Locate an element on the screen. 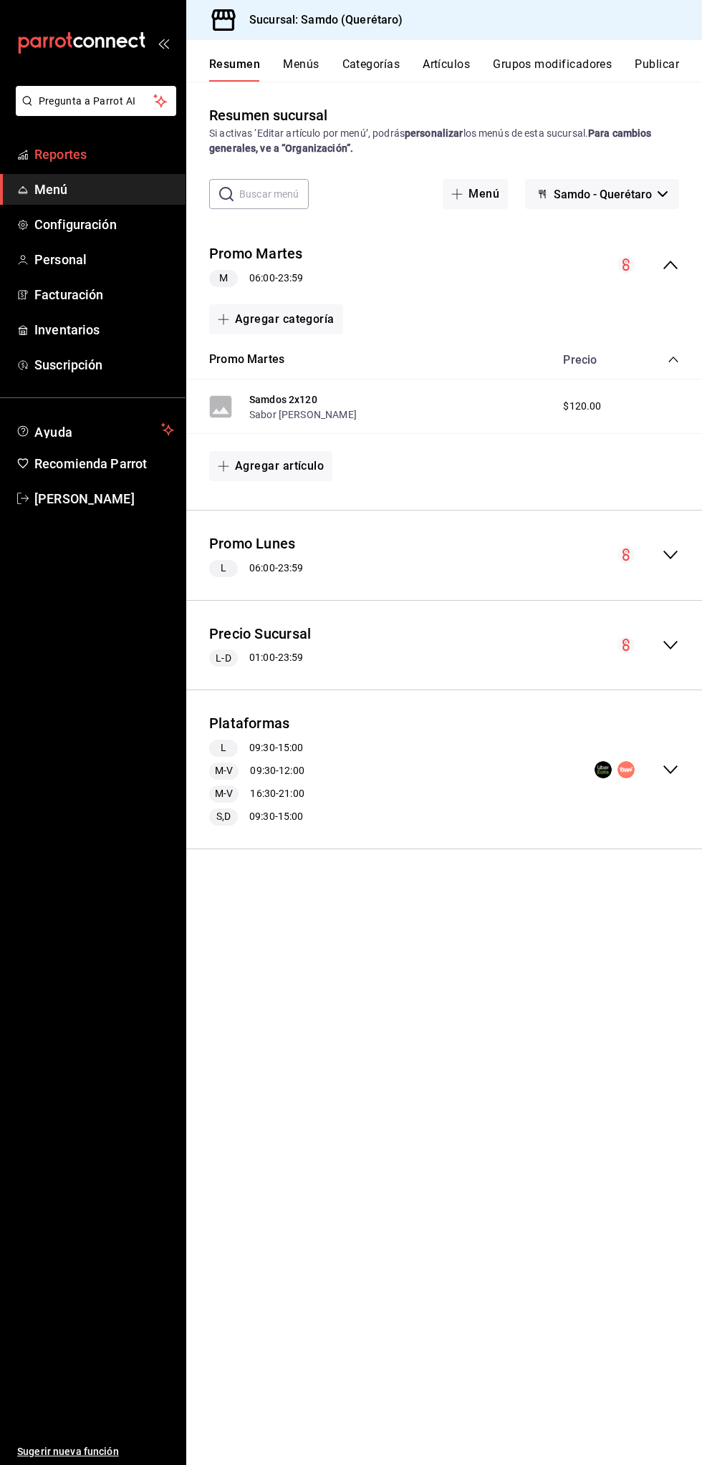 The image size is (702, 1465). button: open_drawer_menu is located at coordinates (163, 43).